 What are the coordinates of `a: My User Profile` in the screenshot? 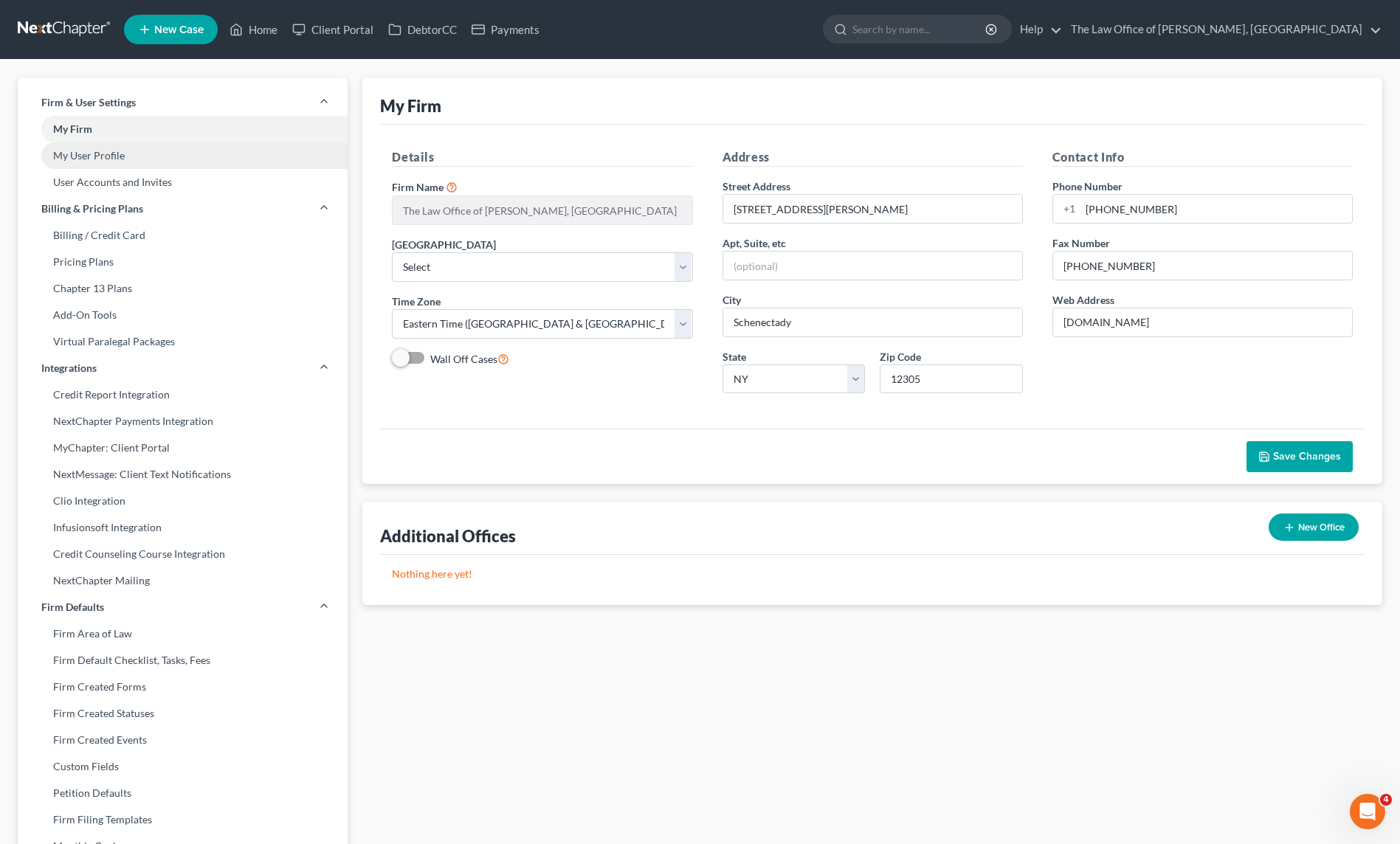 It's located at (182, 156).